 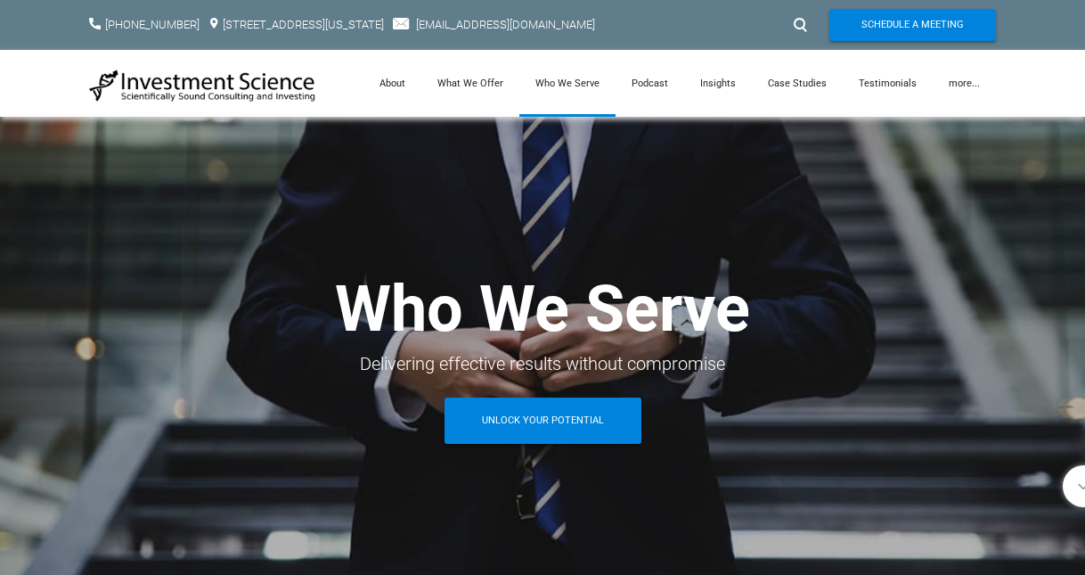 I want to click on span: Unlock Your Potential, so click(x=542, y=420).